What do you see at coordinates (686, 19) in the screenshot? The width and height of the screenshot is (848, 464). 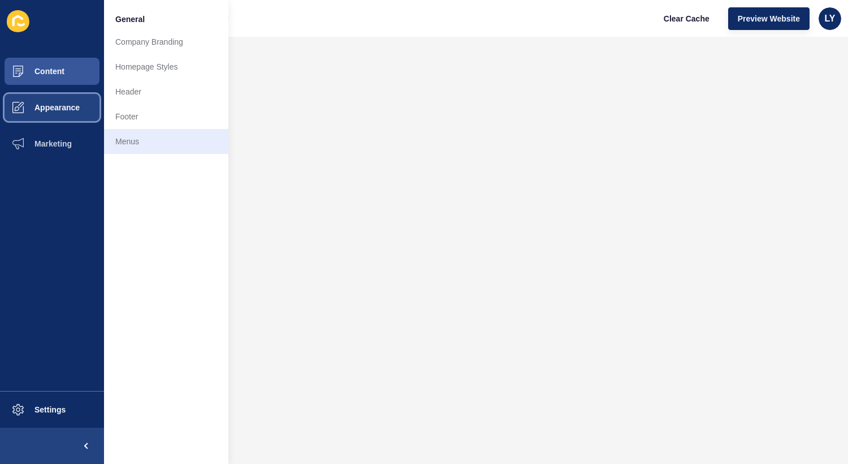 I see `span: Clear Cache` at bounding box center [686, 19].